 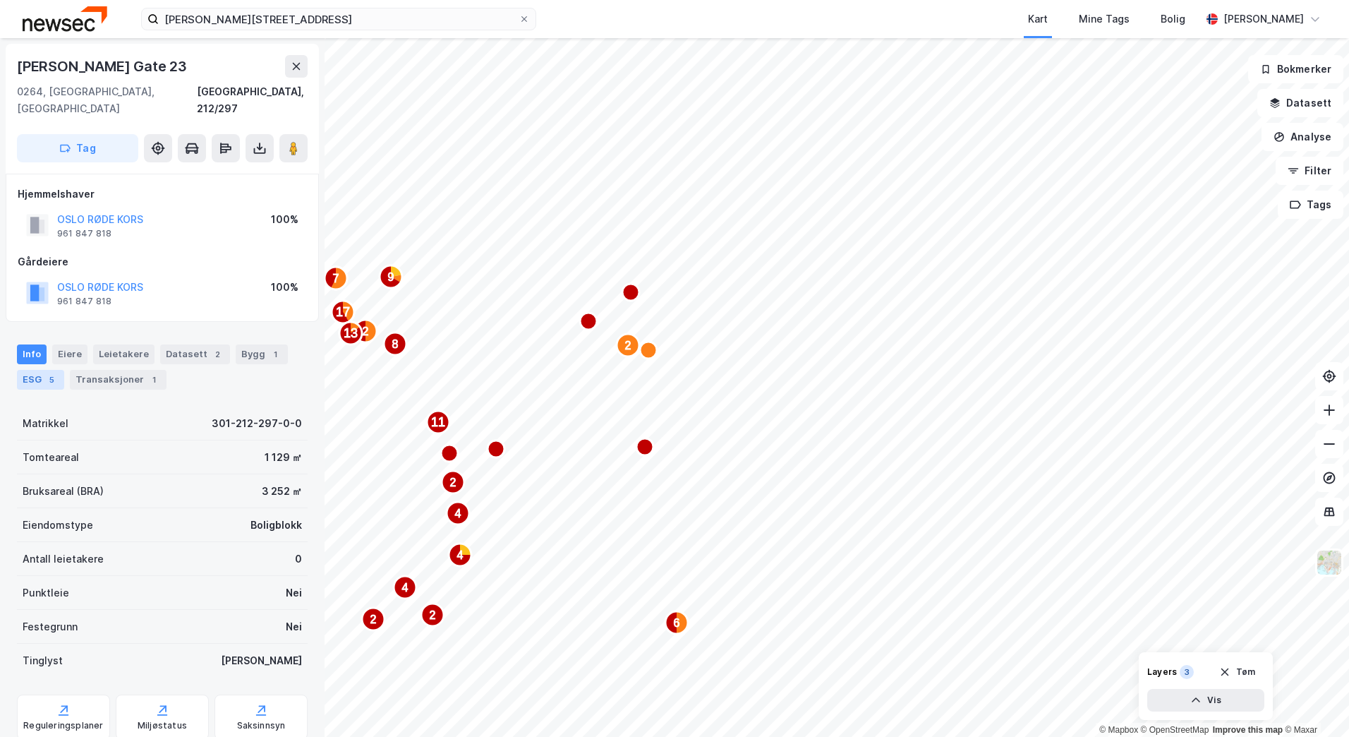 What do you see at coordinates (162, 262) in the screenshot?
I see `div: Gårdeiere` at bounding box center [162, 262].